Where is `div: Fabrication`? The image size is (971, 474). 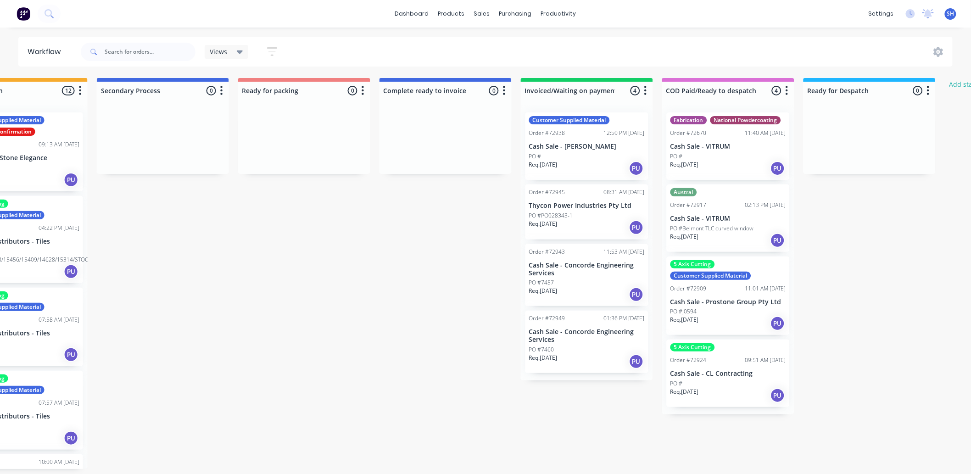 div: Fabrication is located at coordinates (689, 120).